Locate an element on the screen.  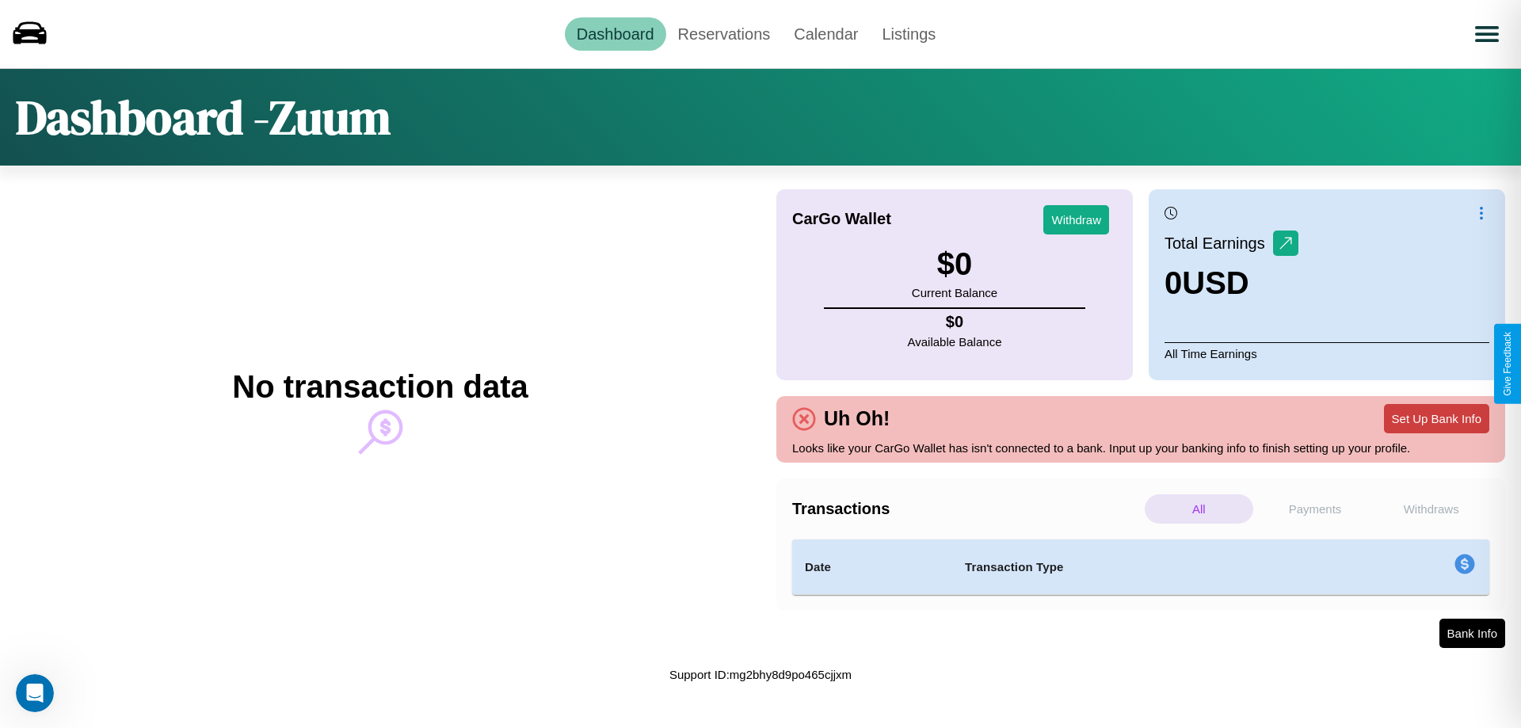
h2: No transaction data is located at coordinates (379, 387).